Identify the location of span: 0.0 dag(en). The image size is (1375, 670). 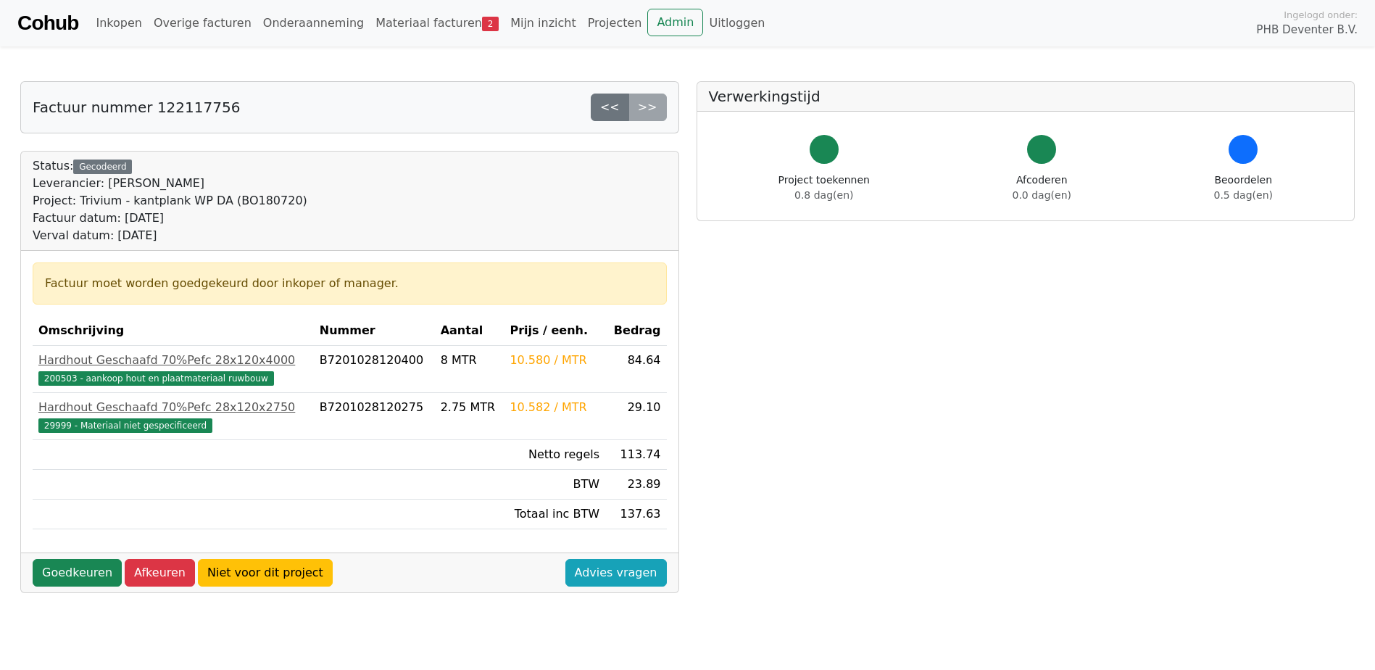
(1042, 195).